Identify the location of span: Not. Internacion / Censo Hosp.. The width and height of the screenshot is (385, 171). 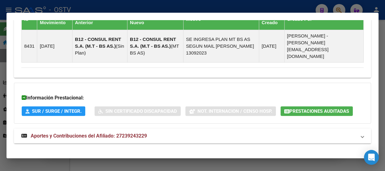
(235, 111).